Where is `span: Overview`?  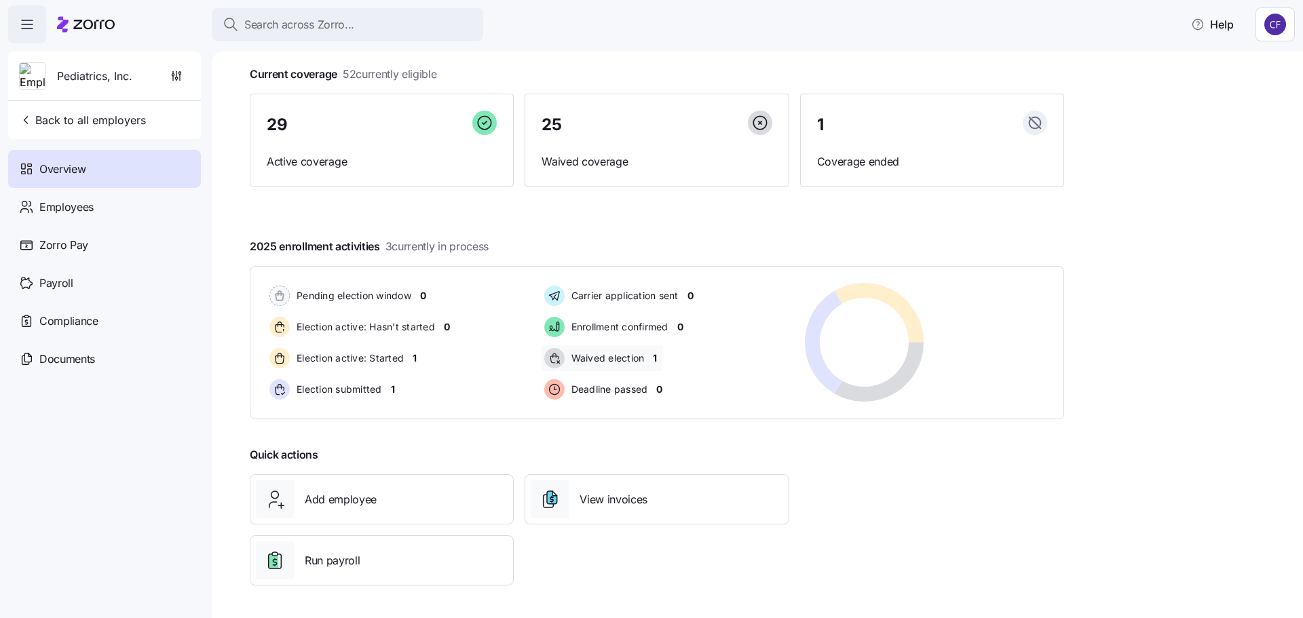
span: Overview is located at coordinates (62, 169).